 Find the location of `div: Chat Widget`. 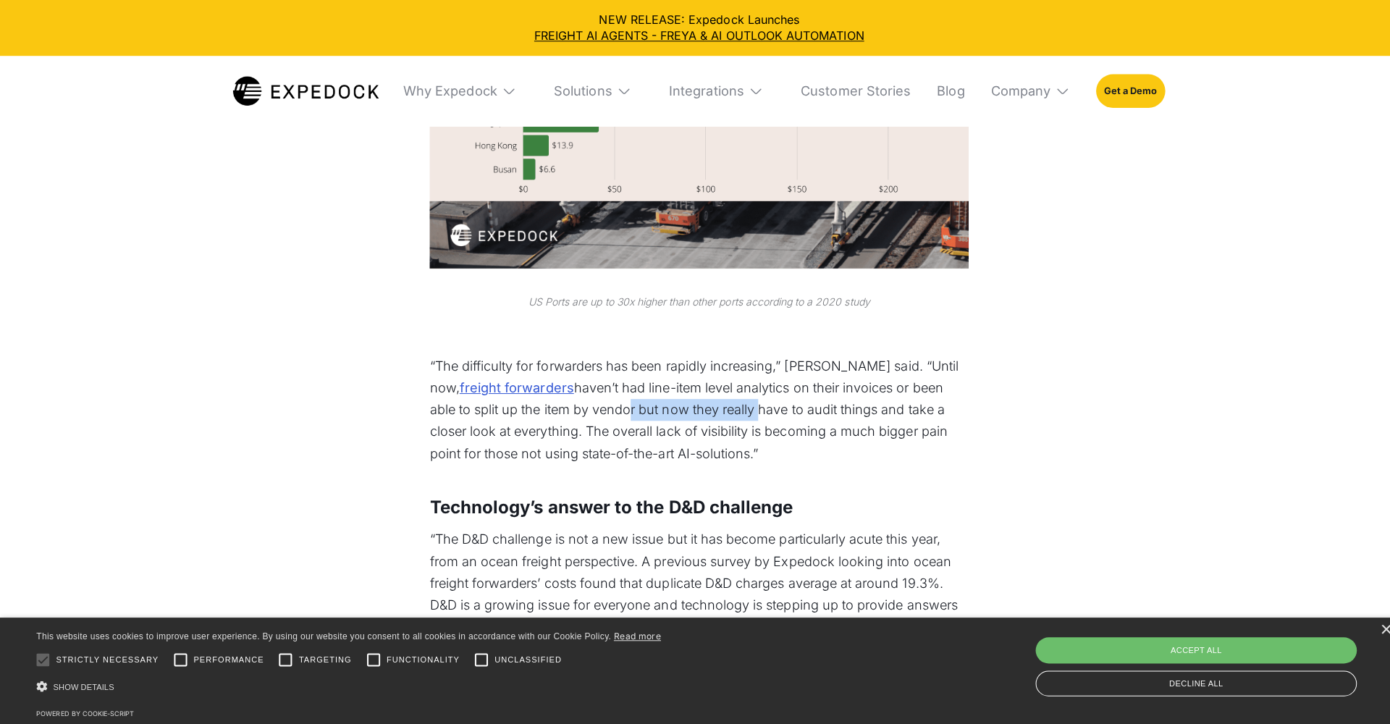

div: Chat Widget is located at coordinates (1266, 646).